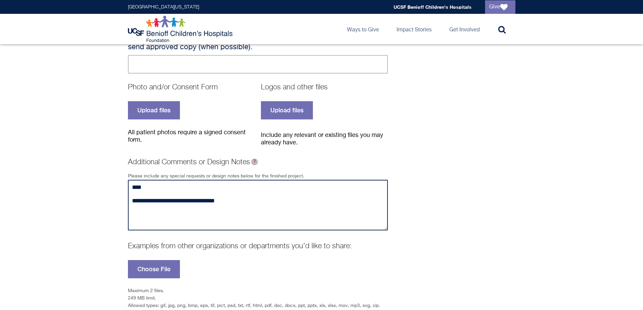 The image size is (643, 310). What do you see at coordinates (191, 136) in the screenshot?
I see `div: All patient photos require a signed consent form.` at bounding box center [191, 136].